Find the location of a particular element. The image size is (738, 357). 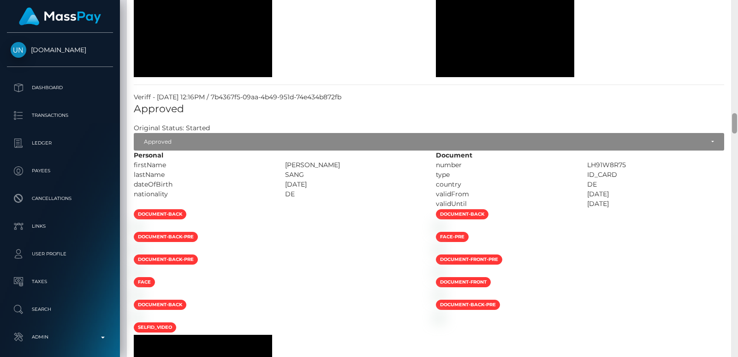

div: dateOfBirth is located at coordinates (202, 184).